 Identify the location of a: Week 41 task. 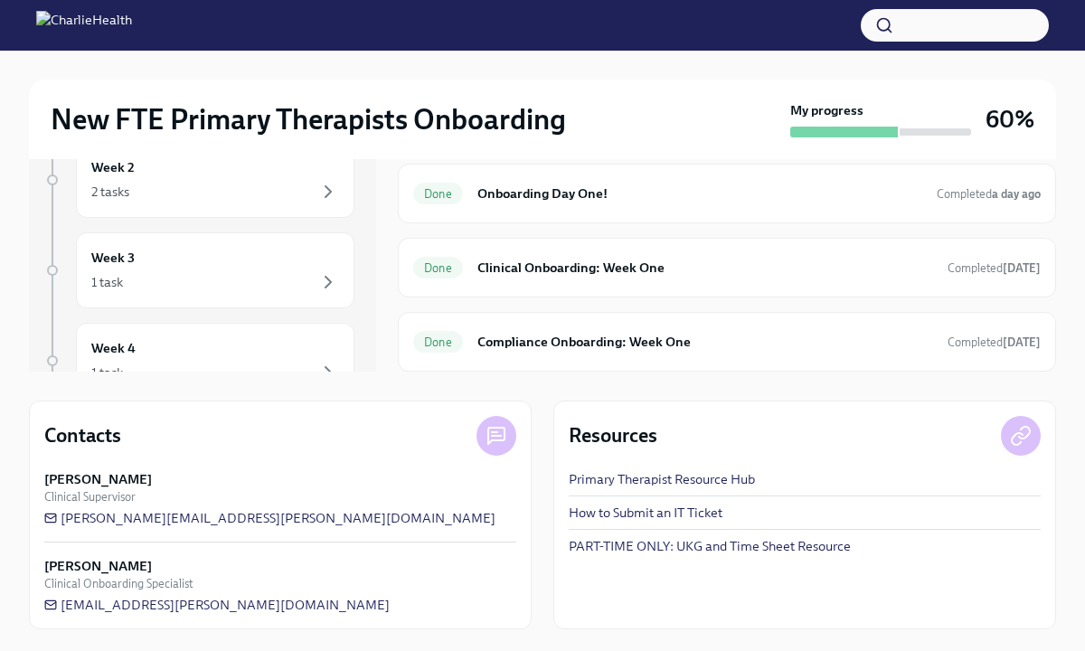
(199, 361).